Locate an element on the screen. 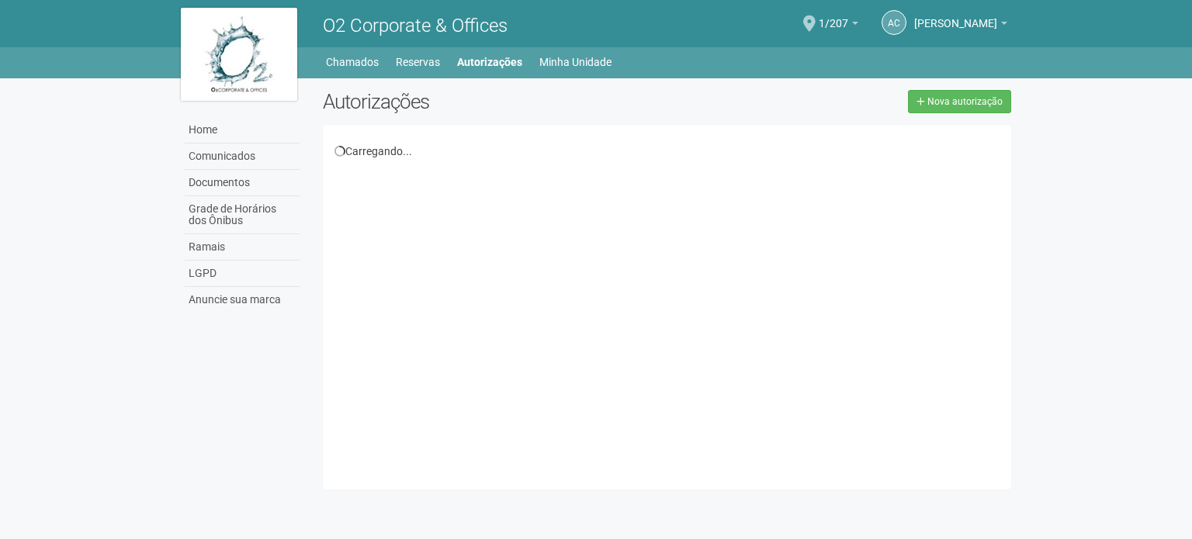  a: Grade de Horários dos Ônibus is located at coordinates (242, 215).